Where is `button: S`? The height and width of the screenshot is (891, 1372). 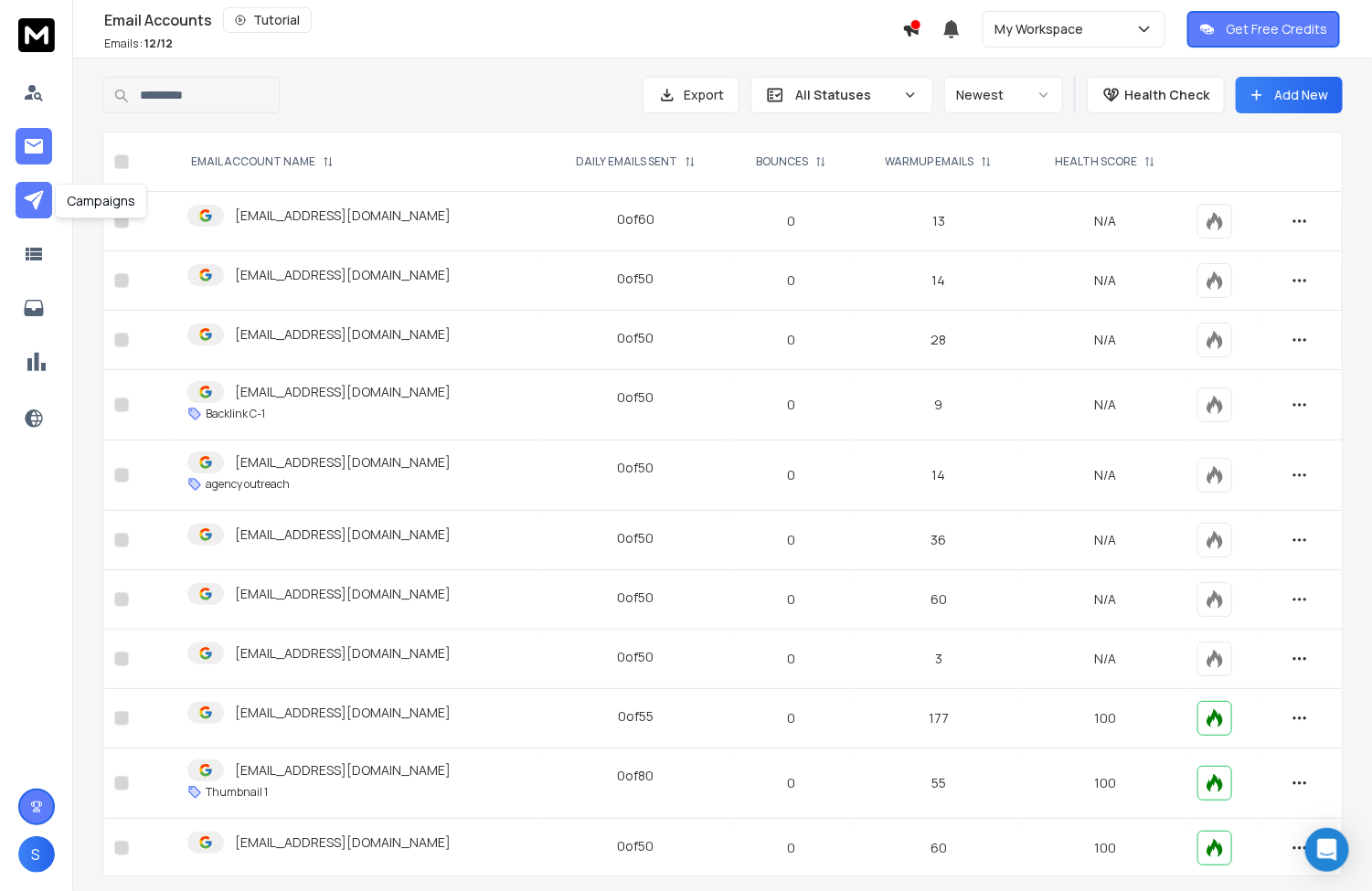 button: S is located at coordinates (37, 855).